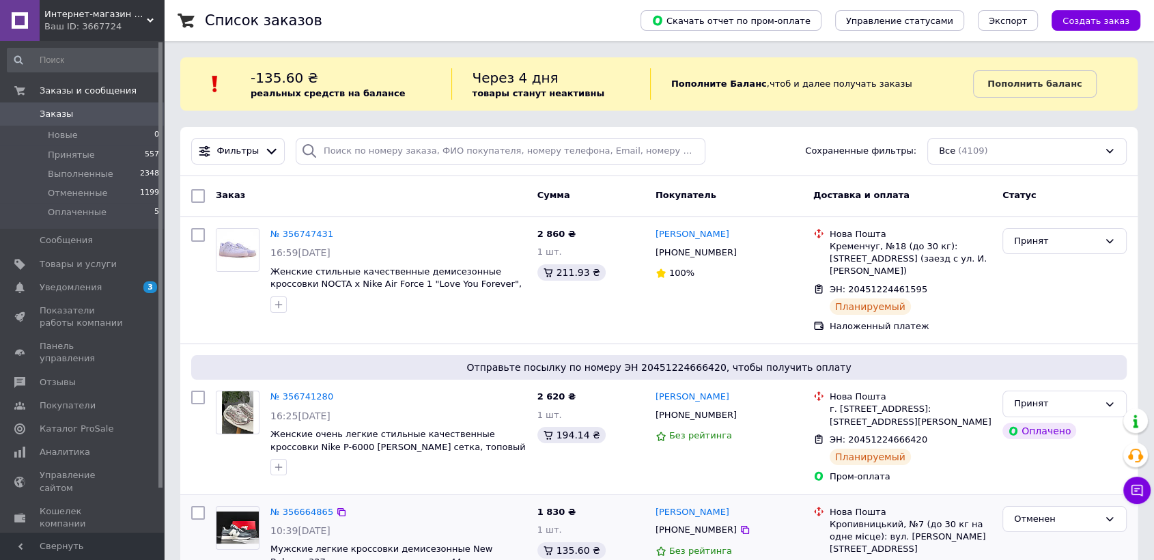  What do you see at coordinates (878, 289) in the screenshot?
I see `span: ЭН: 20451224461595` at bounding box center [878, 289].